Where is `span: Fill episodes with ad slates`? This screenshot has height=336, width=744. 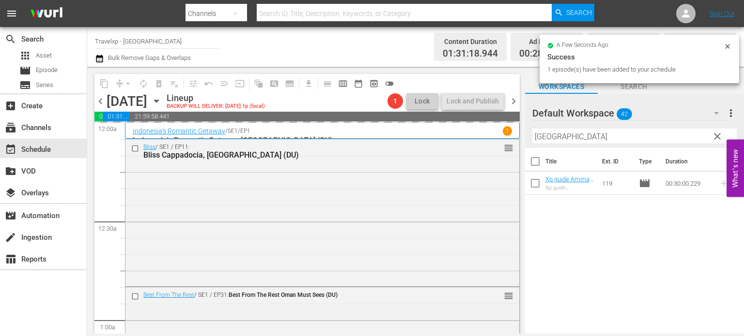 span: Fill episodes with ad slates is located at coordinates (224, 84).